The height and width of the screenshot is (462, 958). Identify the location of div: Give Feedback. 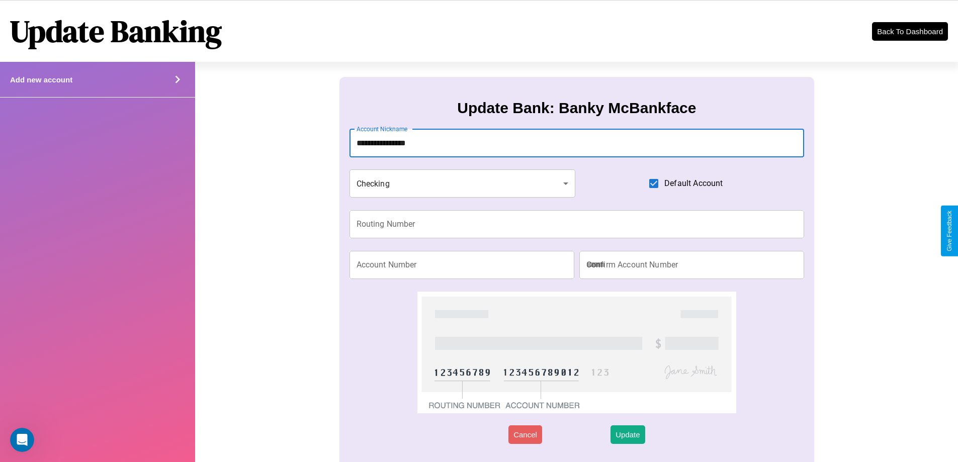
(950, 231).